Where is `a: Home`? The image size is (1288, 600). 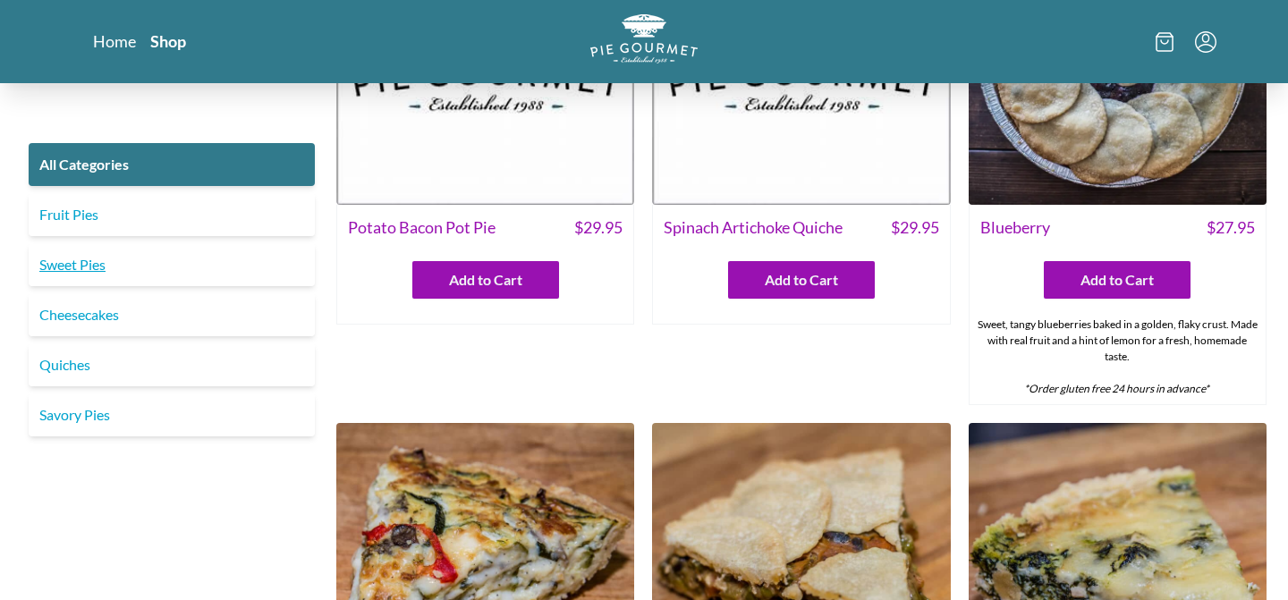
a: Home is located at coordinates (114, 41).